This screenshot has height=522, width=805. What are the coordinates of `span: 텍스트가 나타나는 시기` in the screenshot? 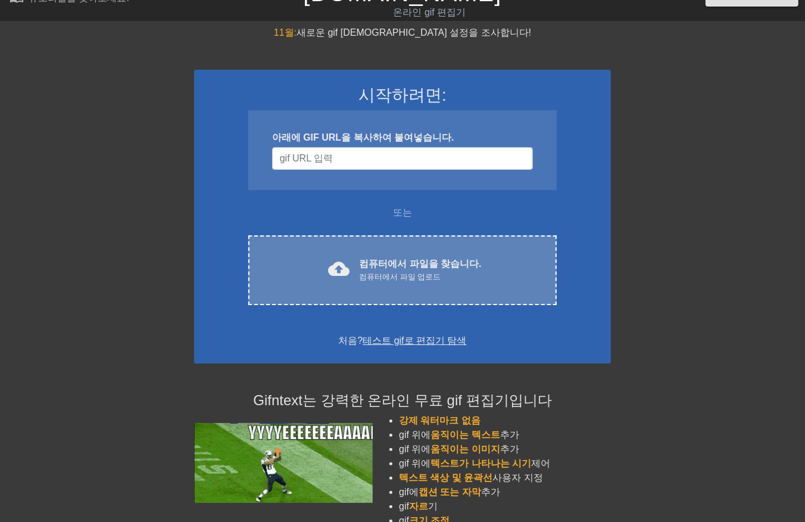 It's located at (481, 463).